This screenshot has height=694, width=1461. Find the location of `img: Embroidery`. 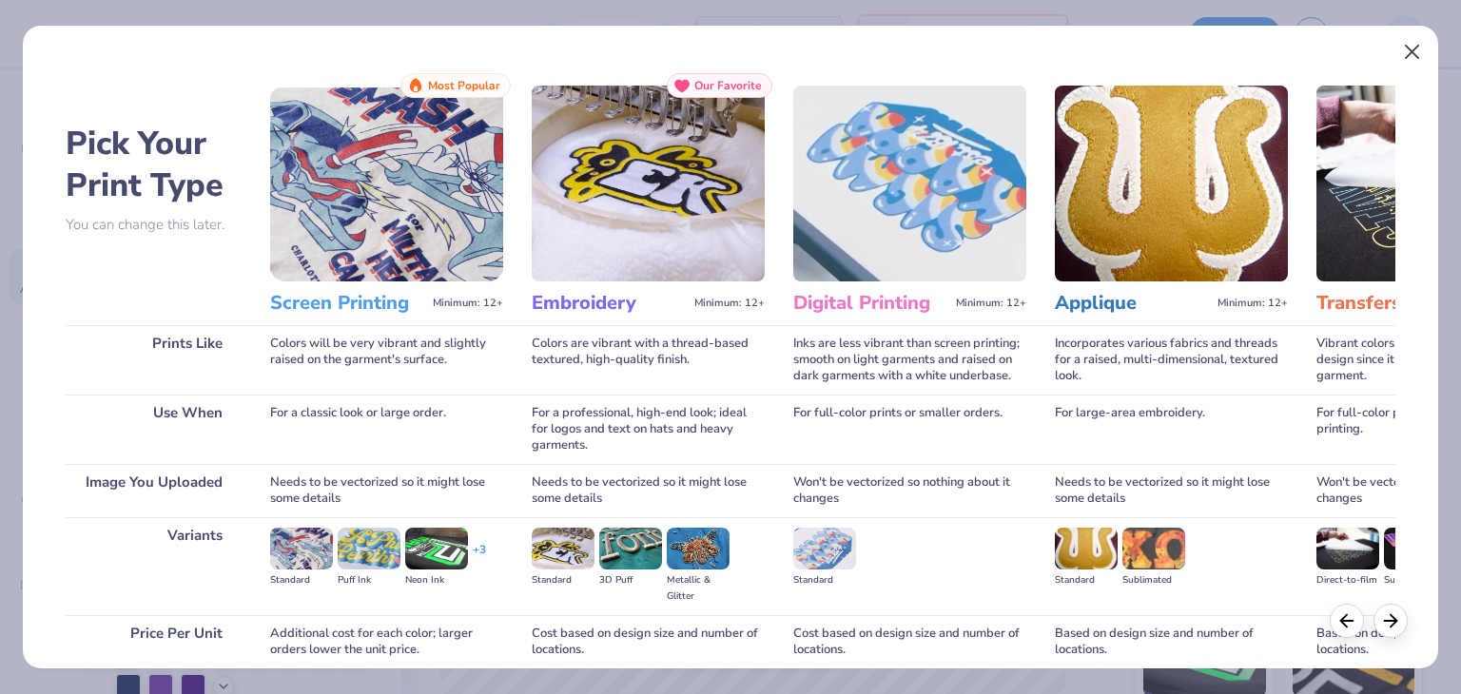

img: Embroidery is located at coordinates (648, 184).